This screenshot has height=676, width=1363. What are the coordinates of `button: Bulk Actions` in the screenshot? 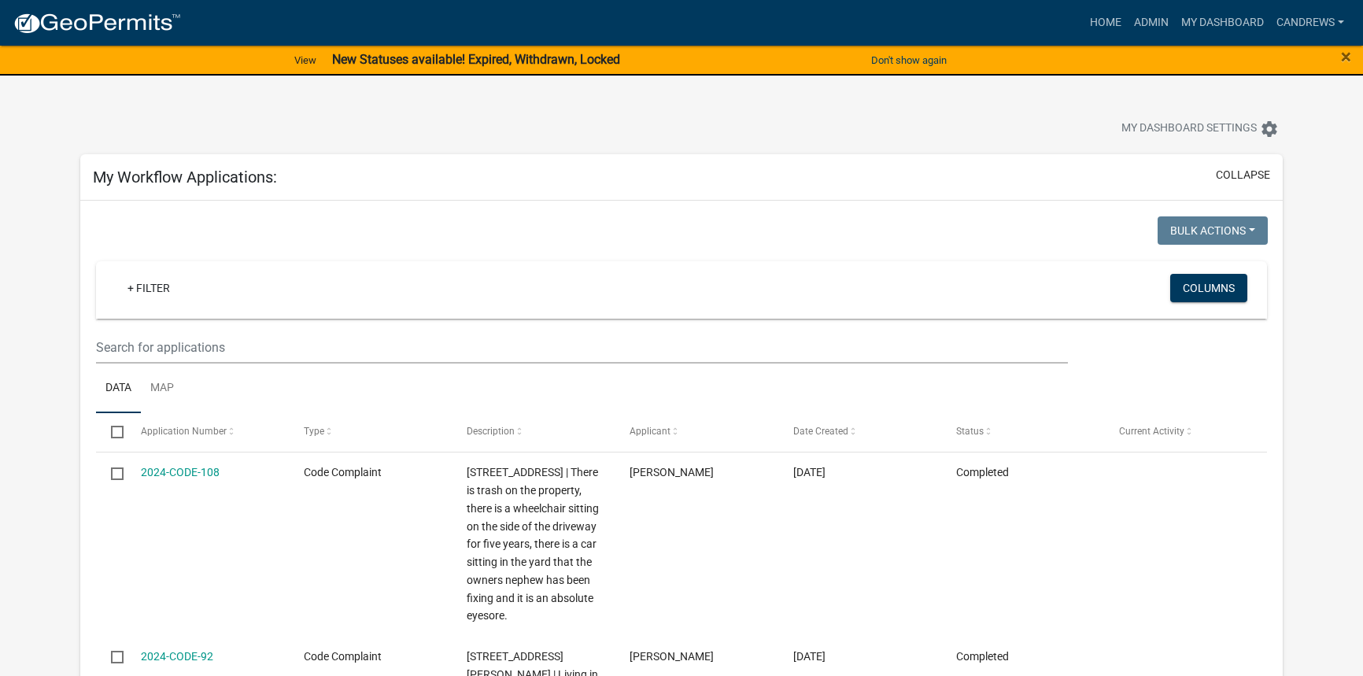 It's located at (1212, 230).